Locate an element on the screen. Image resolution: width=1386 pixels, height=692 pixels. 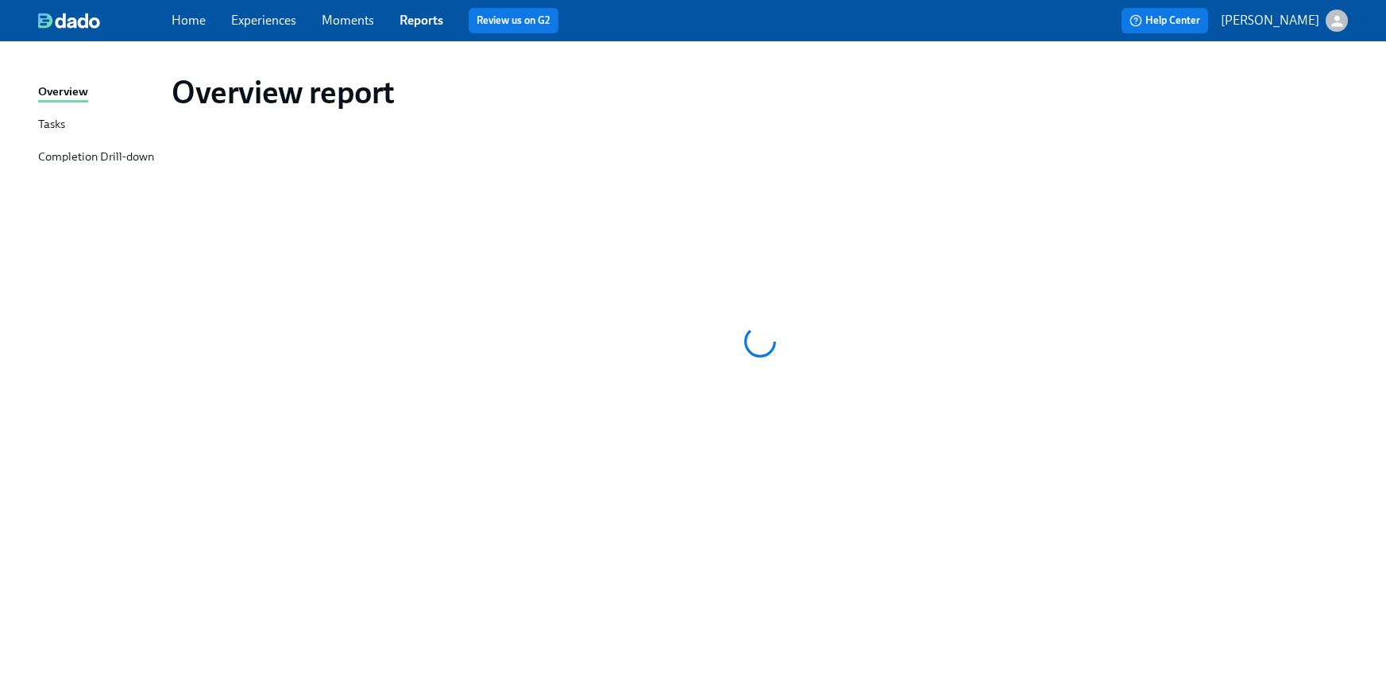
button: Help Center is located at coordinates (1164, 21).